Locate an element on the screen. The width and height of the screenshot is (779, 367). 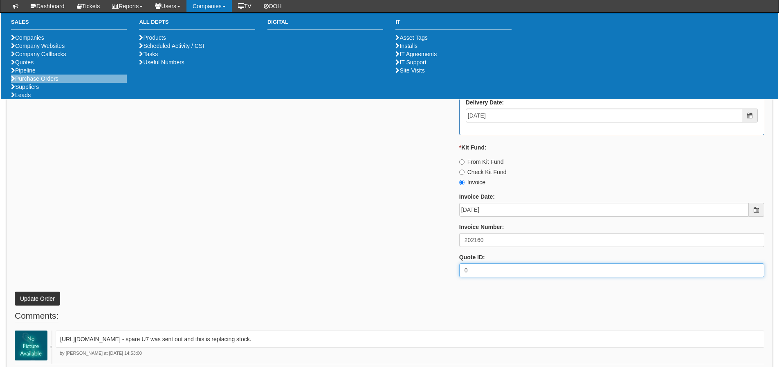
a: Scheduled Activity / CSI is located at coordinates (171, 46).